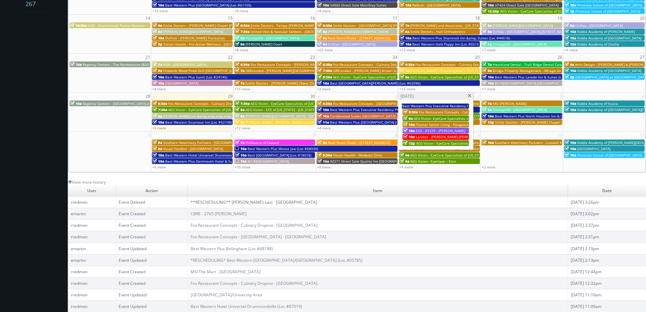  Describe the element at coordinates (479, 135) in the screenshot. I see `span: 9` at that location.